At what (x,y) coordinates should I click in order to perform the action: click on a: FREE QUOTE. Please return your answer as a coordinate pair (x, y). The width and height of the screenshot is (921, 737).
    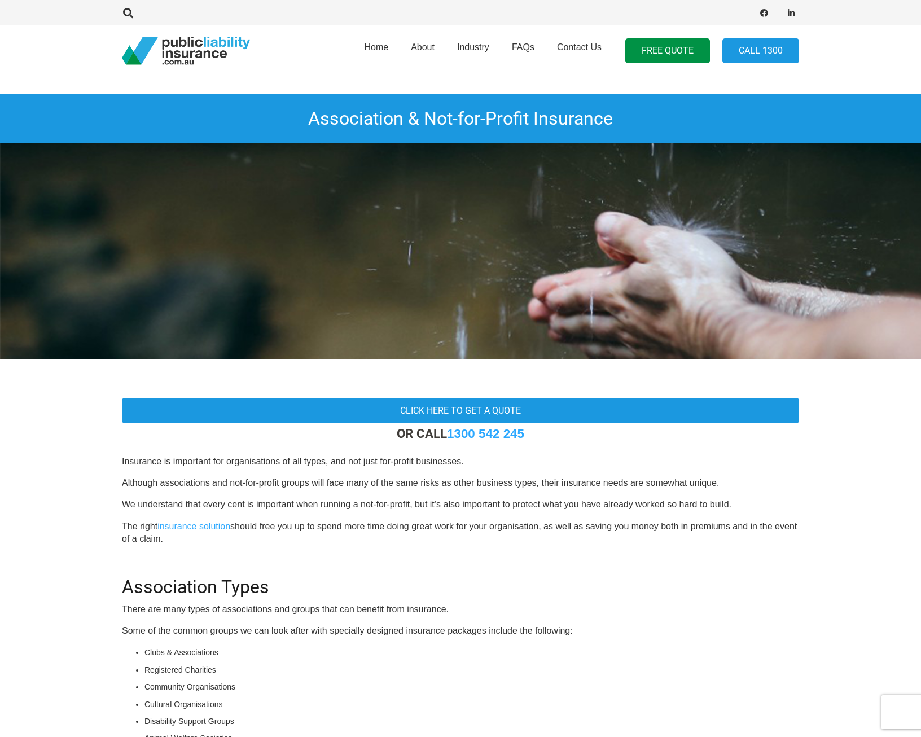
    Looking at the image, I should click on (667, 51).